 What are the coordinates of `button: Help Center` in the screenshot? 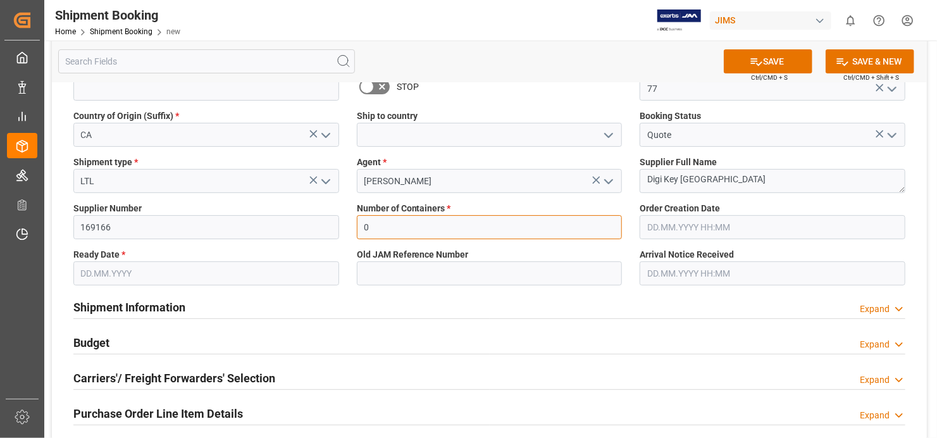 It's located at (879, 20).